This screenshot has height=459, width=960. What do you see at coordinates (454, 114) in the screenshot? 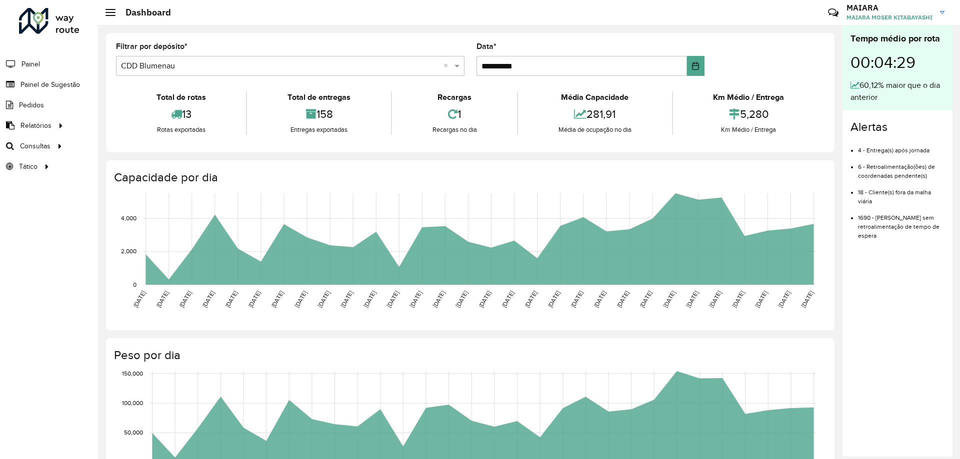
I see `div: 1` at bounding box center [454, 114].